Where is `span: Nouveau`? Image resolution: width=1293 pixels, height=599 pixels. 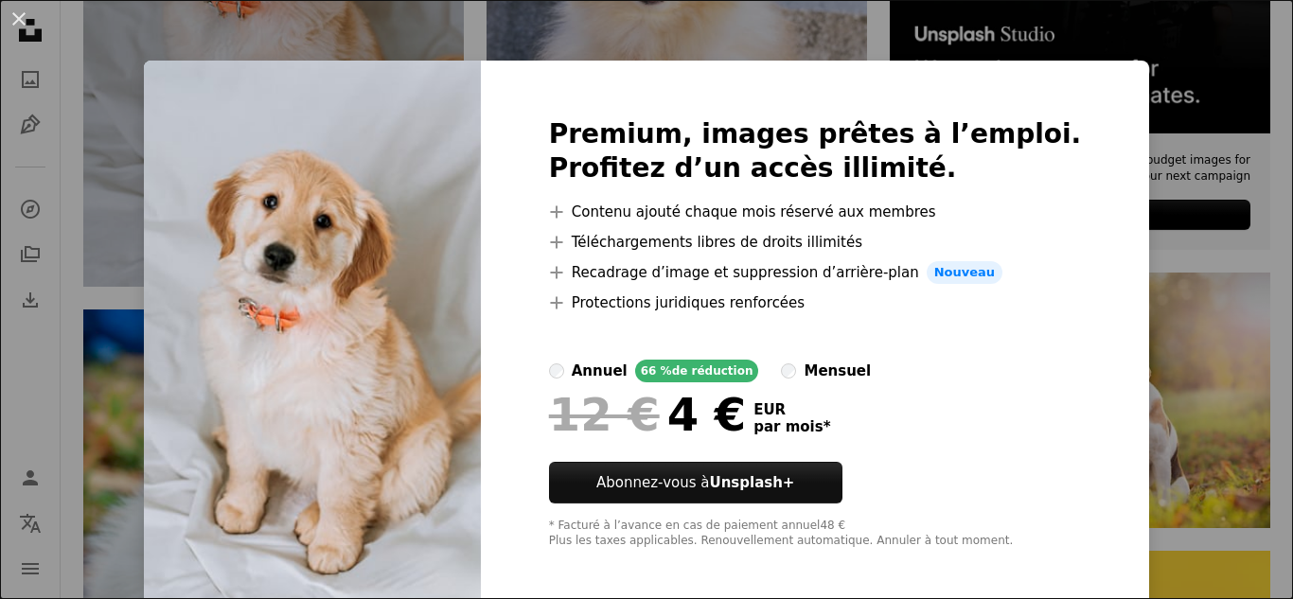
span: Nouveau is located at coordinates (965, 273).